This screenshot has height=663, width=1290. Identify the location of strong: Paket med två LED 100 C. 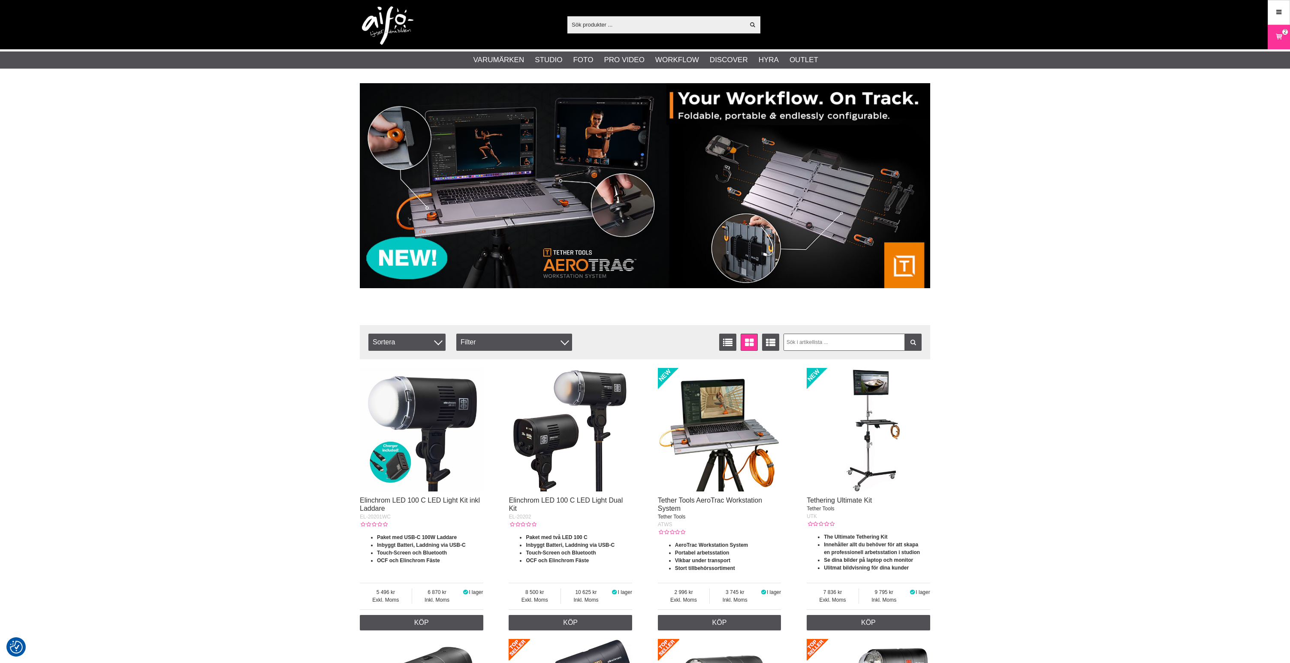
(556, 537).